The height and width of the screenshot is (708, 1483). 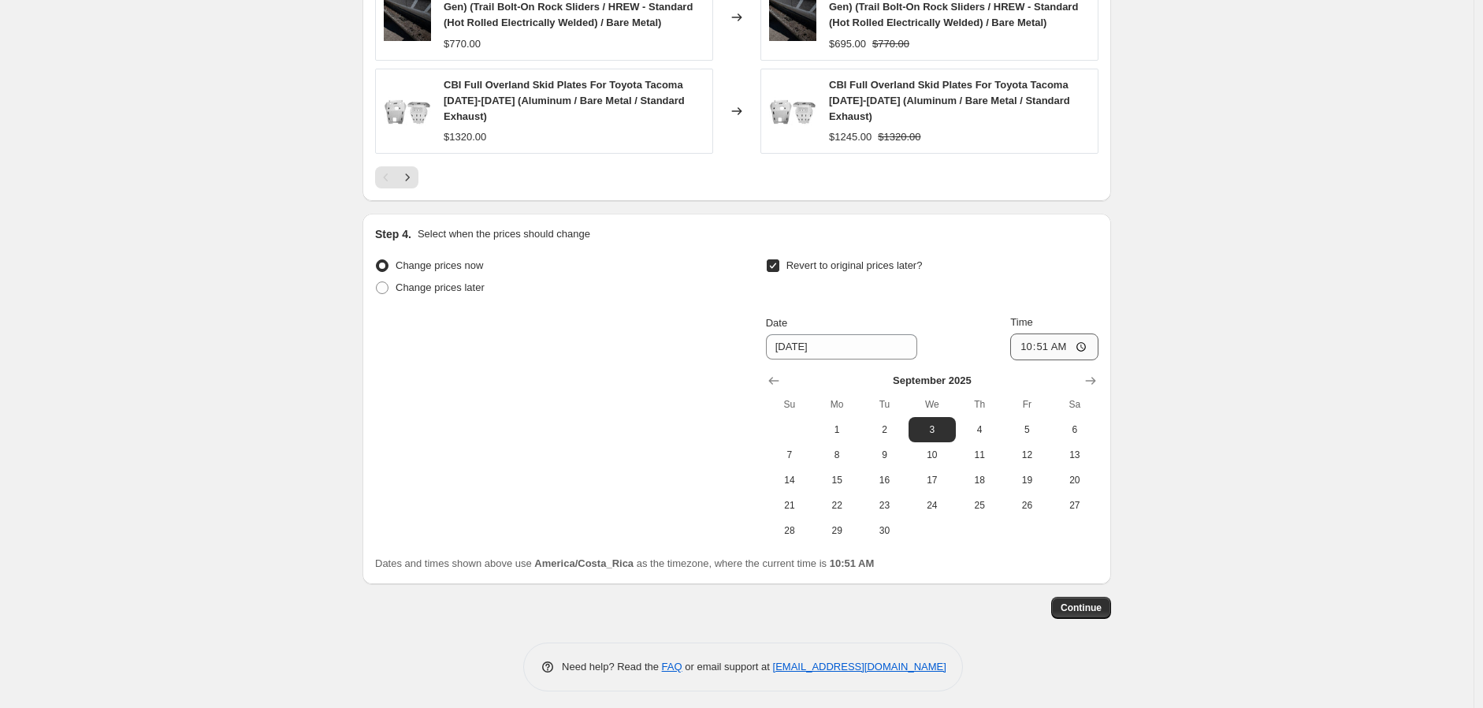 What do you see at coordinates (932, 480) in the screenshot?
I see `button: Wednesday September 17 2025` at bounding box center [932, 480].